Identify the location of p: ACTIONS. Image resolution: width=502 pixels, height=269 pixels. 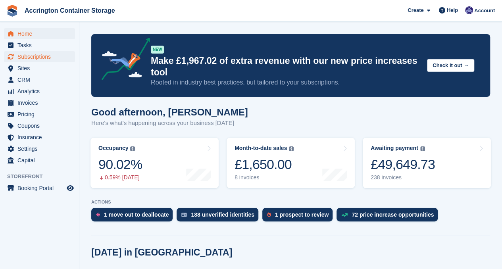
(291, 202).